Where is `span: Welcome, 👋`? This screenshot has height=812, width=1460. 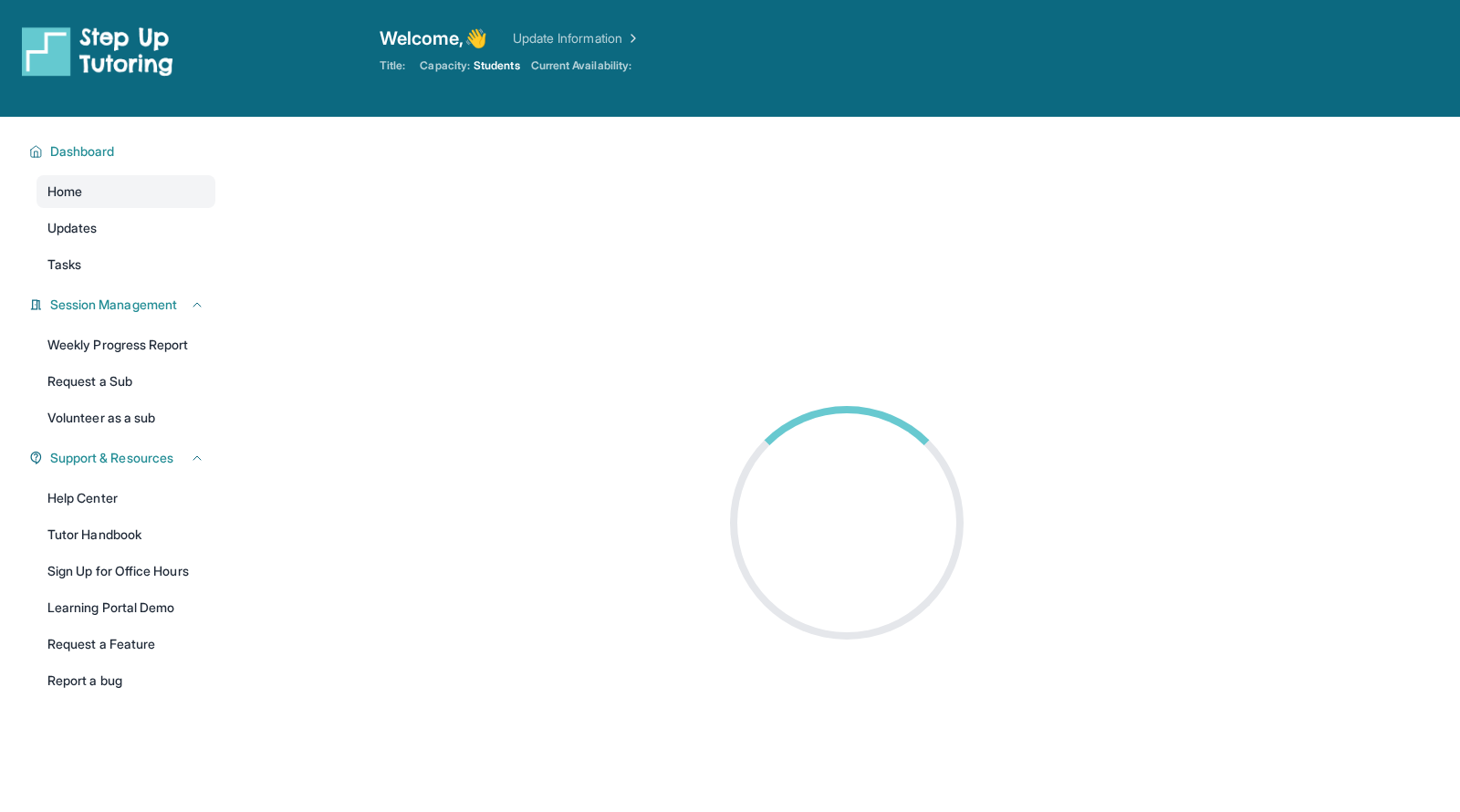
span: Welcome, 👋 is located at coordinates (433, 38).